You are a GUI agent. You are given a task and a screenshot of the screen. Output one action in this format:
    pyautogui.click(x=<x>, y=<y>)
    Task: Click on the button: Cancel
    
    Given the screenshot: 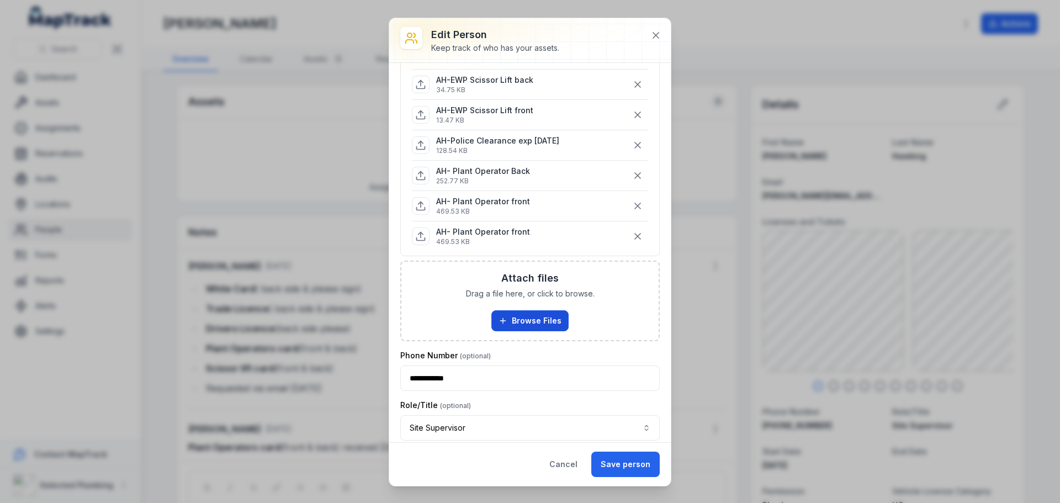 What is the action you would take?
    pyautogui.click(x=563, y=464)
    